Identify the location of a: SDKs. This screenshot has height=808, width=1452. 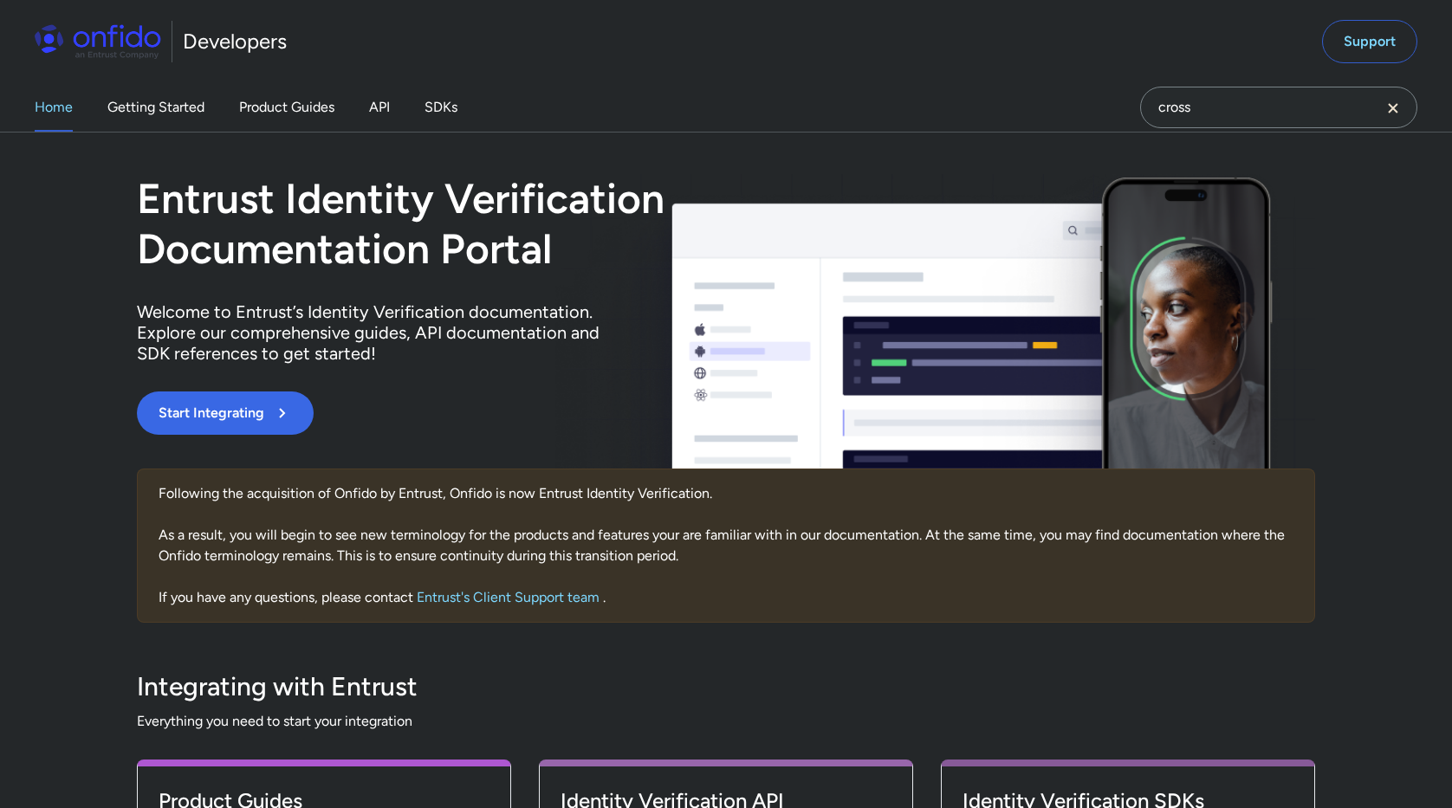
(441, 107).